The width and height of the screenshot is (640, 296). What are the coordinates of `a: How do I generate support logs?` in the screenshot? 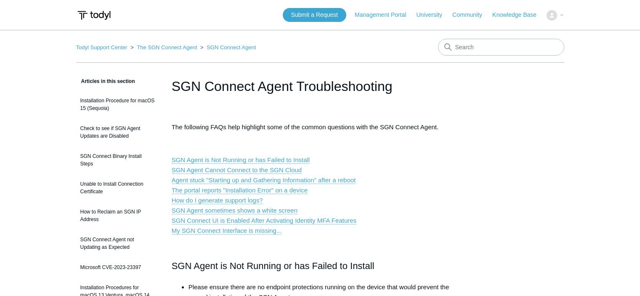 It's located at (217, 200).